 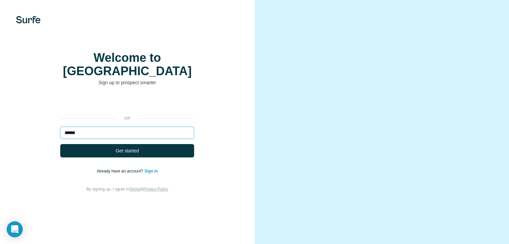 What do you see at coordinates (127, 189) in the screenshot?
I see `span: By signing up, I agree to &` at bounding box center [127, 189].